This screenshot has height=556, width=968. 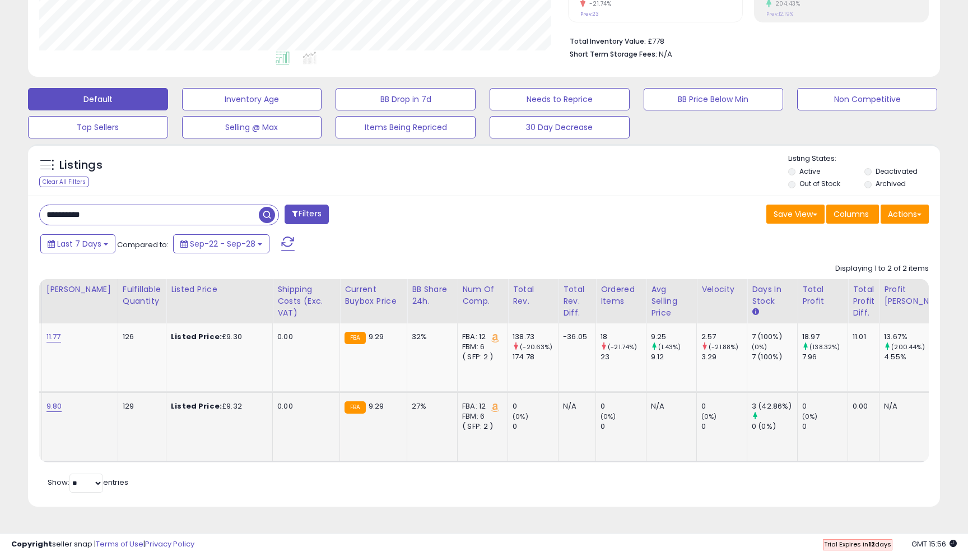 What do you see at coordinates (143, 244) in the screenshot?
I see `span: Compared to:` at bounding box center [143, 244].